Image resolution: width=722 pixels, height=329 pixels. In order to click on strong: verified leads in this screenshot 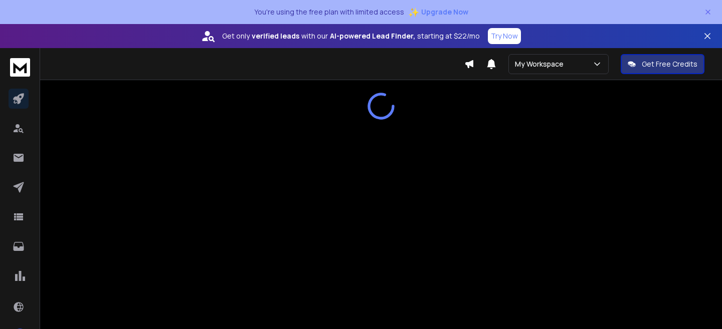, I will do `click(275, 36)`.